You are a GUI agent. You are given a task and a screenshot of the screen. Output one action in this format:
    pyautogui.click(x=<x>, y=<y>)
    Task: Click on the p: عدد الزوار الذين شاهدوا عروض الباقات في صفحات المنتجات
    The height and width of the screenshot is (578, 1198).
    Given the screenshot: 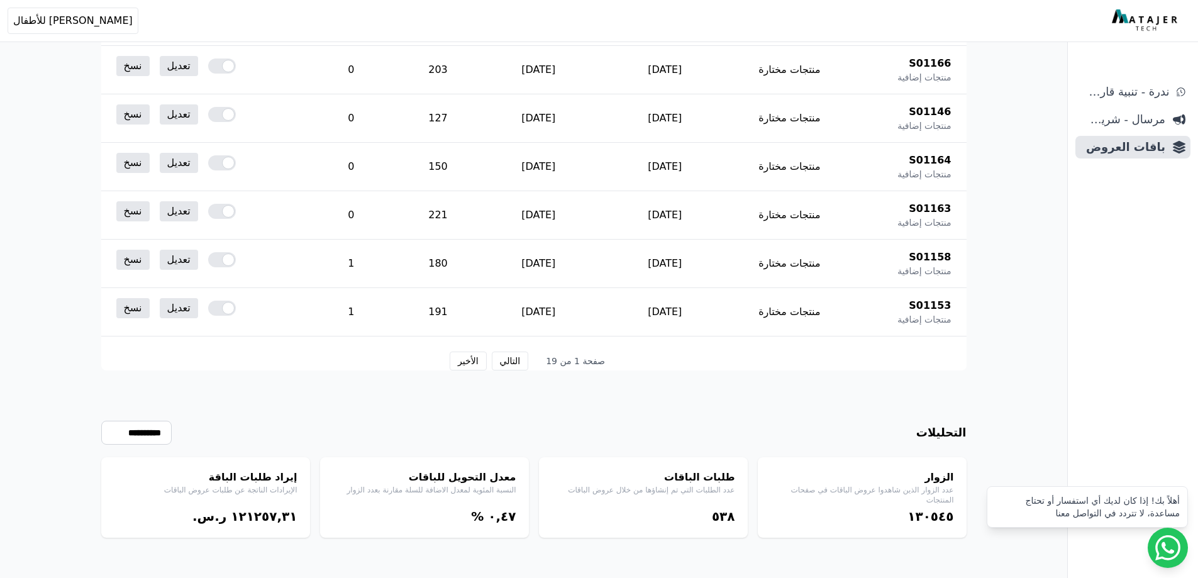 What is the action you would take?
    pyautogui.click(x=862, y=495)
    